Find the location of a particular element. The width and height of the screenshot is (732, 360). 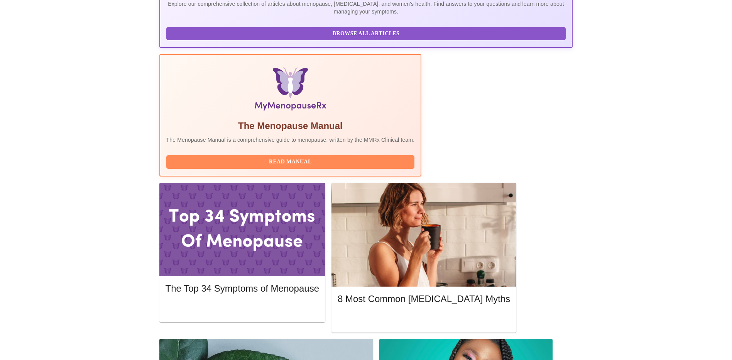

p: The Menopause Manual is a comprehensive guide to menopause, written by the MMRx Clinical team. is located at coordinates (291, 140).